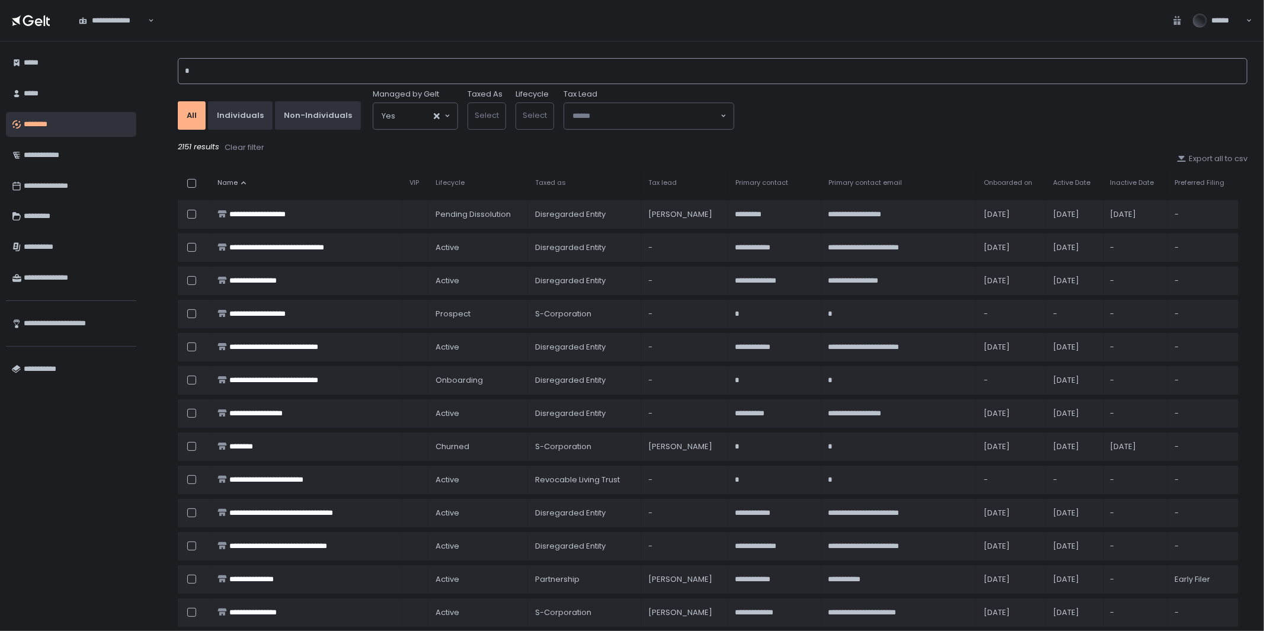  Describe the element at coordinates (191, 116) in the screenshot. I see `div: All` at that location.